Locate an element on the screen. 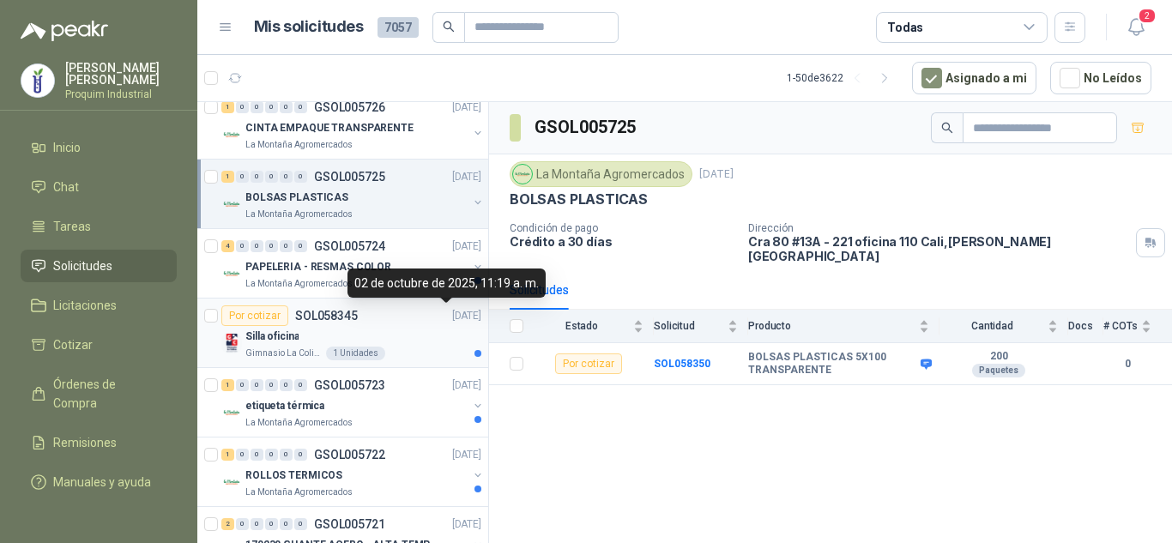 The height and width of the screenshot is (543, 1172). a: Solicitudes is located at coordinates (99, 266).